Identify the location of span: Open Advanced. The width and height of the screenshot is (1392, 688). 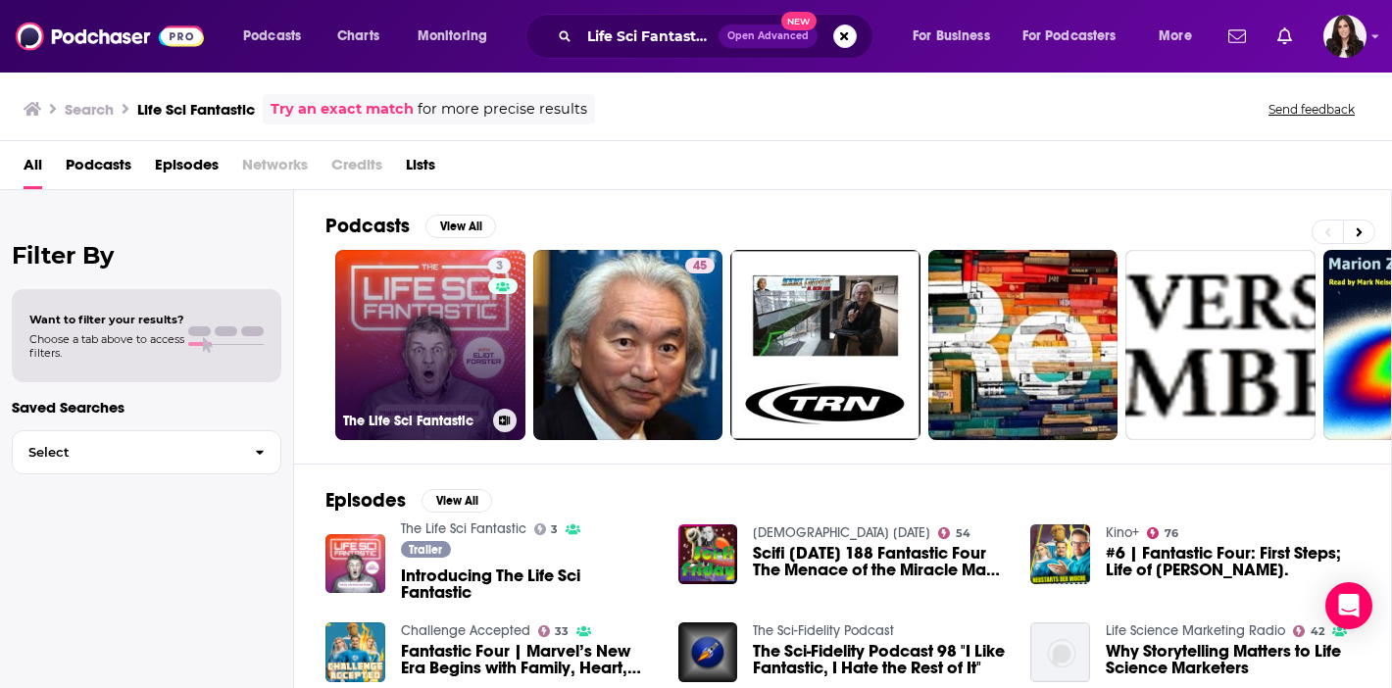
(768, 36).